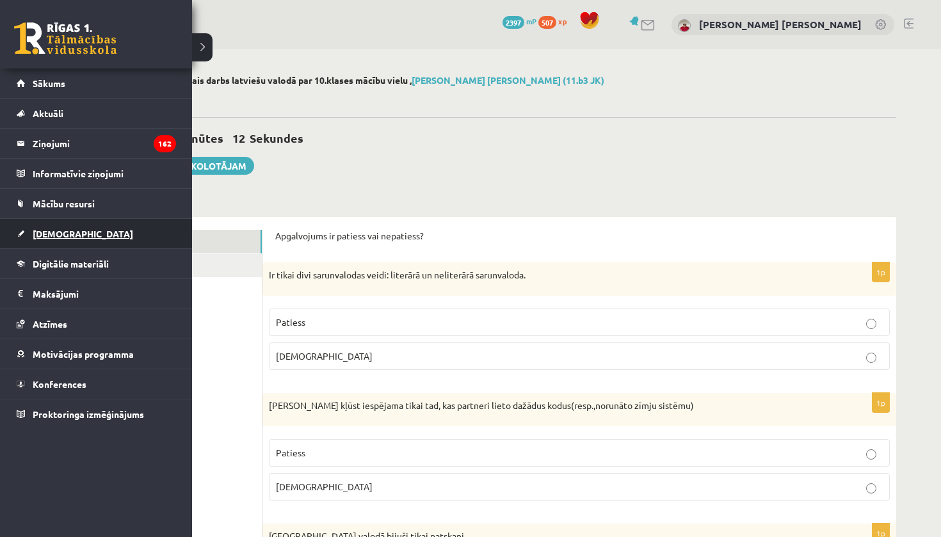 Image resolution: width=941 pixels, height=537 pixels. Describe the element at coordinates (88, 414) in the screenshot. I see `span: Proktoringa izmēģinājums` at that location.